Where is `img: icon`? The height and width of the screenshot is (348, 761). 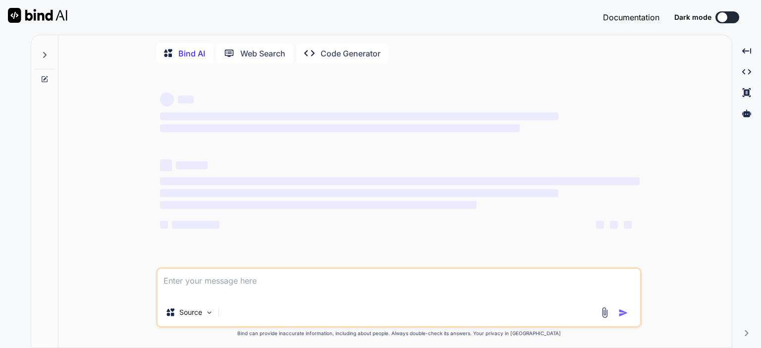
img: icon is located at coordinates (623, 313).